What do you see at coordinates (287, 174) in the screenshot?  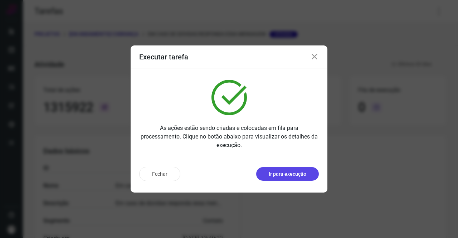 I see `button: Ir para execução` at bounding box center [287, 174].